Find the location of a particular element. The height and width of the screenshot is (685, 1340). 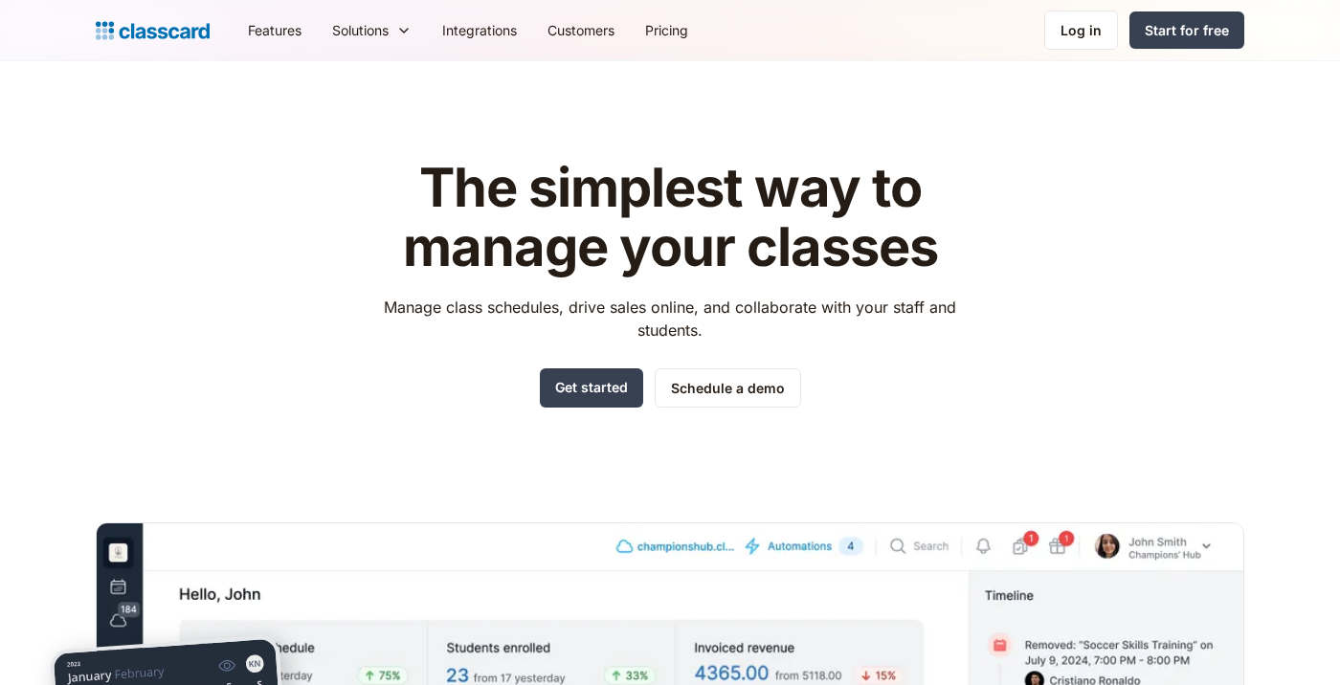

a: Schedule a demo is located at coordinates (727, 388).